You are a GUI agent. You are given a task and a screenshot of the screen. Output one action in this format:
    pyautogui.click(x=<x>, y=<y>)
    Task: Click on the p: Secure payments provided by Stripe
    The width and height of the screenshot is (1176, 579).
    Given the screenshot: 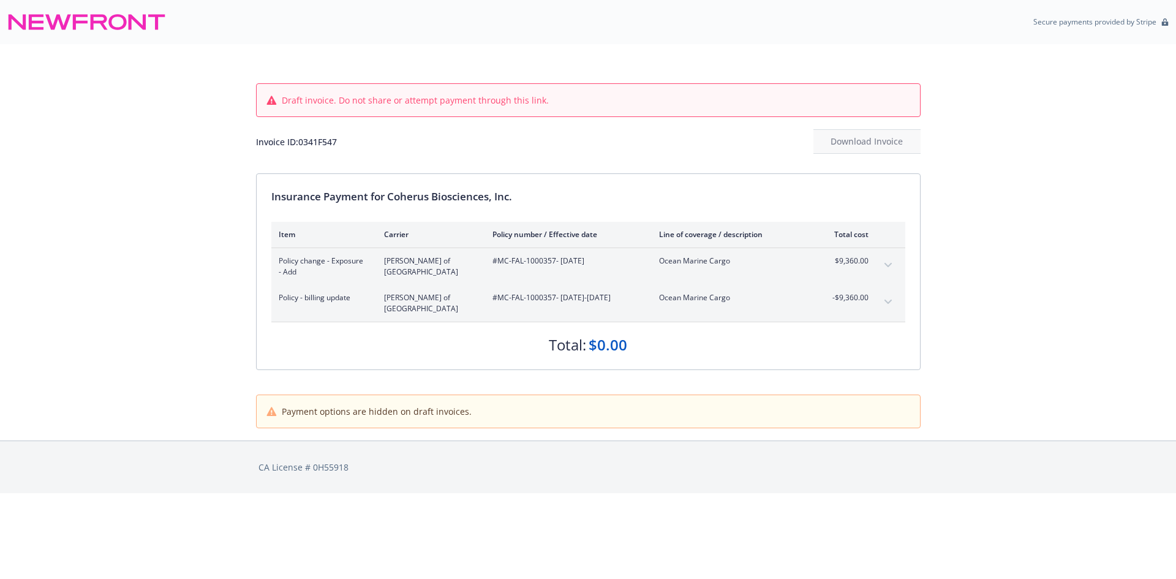 What is the action you would take?
    pyautogui.click(x=1094, y=21)
    